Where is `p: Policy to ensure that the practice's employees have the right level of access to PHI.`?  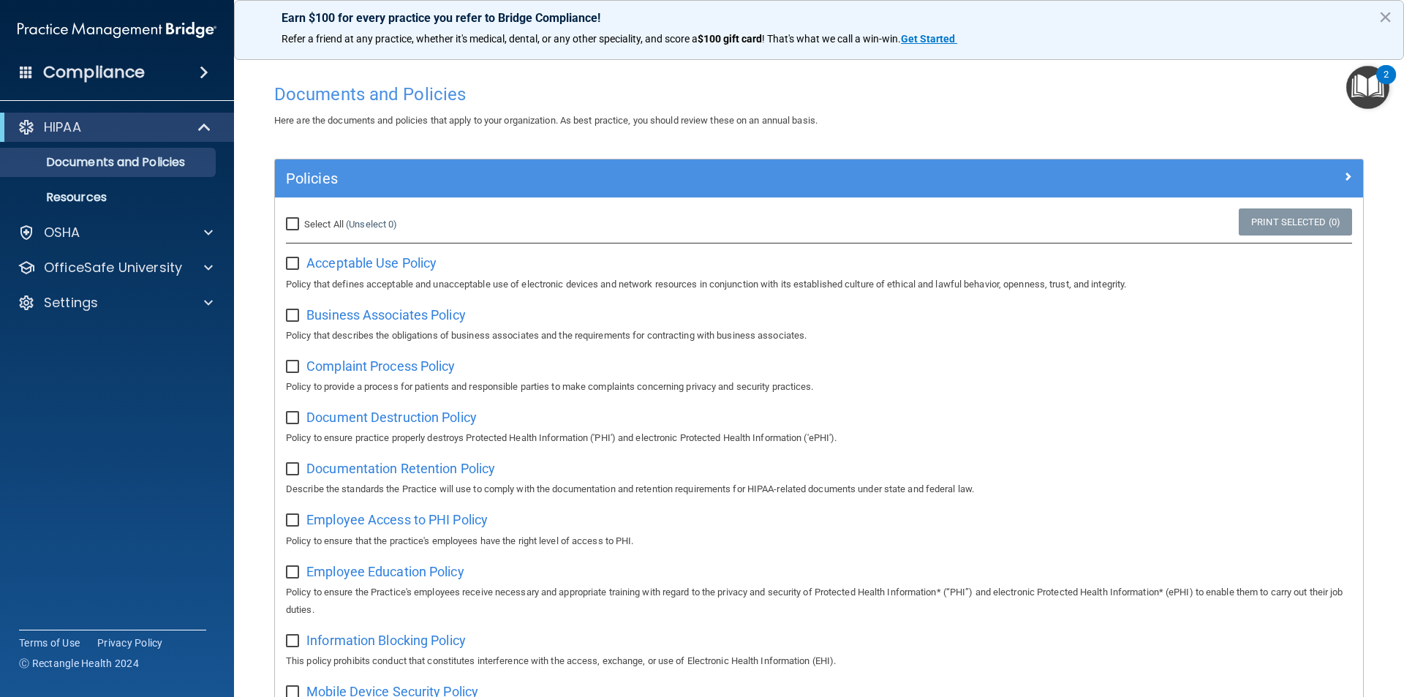
p: Policy to ensure that the practice's employees have the right level of access to PHI. is located at coordinates (819, 541).